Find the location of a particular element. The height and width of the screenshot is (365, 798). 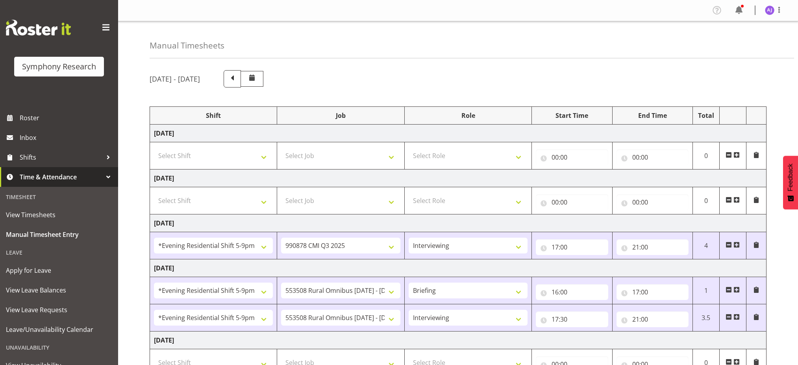

span: Shifts is located at coordinates (61, 157).